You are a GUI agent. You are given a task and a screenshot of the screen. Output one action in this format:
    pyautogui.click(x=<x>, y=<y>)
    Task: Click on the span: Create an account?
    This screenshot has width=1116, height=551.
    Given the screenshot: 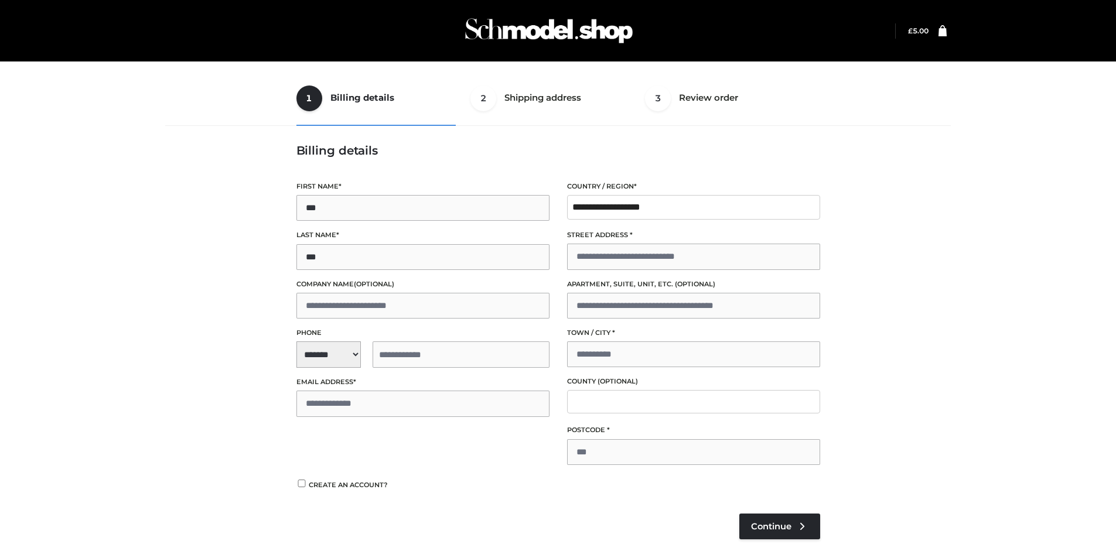 What is the action you would take?
    pyautogui.click(x=348, y=485)
    